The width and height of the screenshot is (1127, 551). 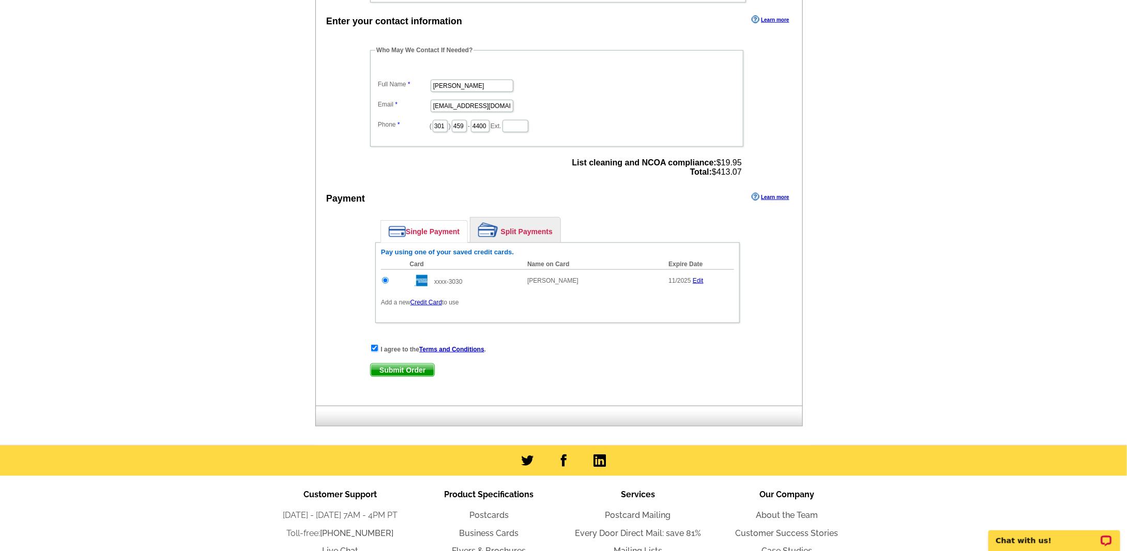 What do you see at coordinates (345, 198) in the screenshot?
I see `div: Payment` at bounding box center [345, 198].